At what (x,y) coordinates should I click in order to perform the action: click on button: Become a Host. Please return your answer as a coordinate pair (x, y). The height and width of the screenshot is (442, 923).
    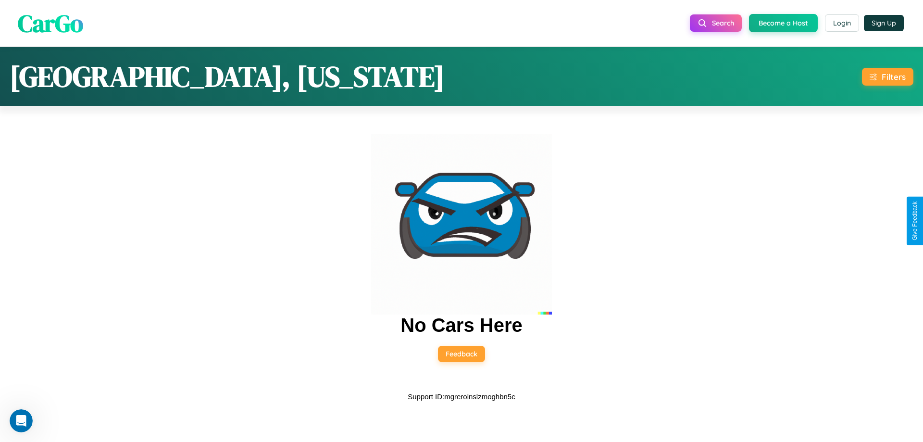
    Looking at the image, I should click on (783, 23).